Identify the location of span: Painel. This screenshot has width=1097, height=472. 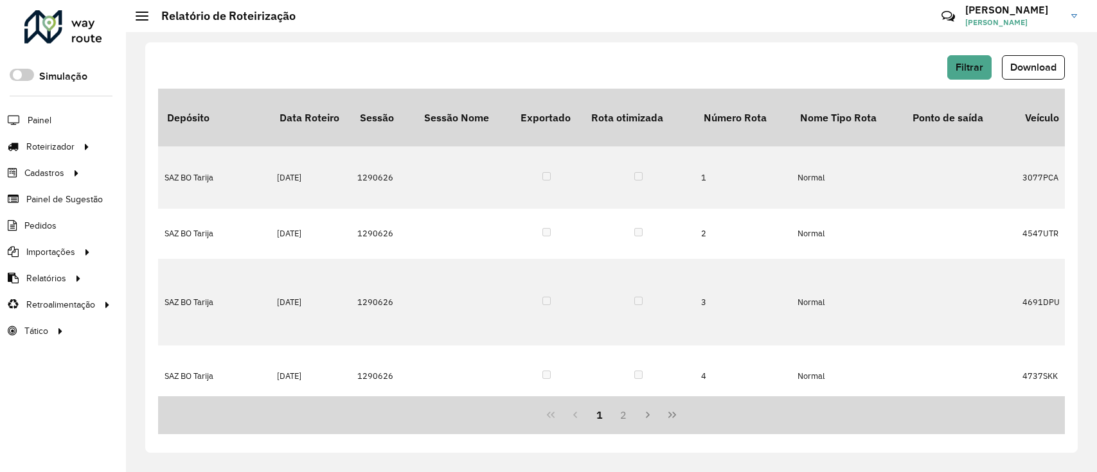
(39, 120).